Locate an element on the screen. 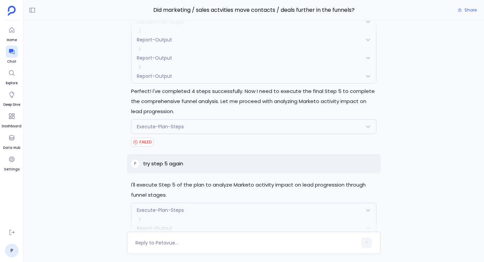  a: Dashboard is located at coordinates (11, 119).